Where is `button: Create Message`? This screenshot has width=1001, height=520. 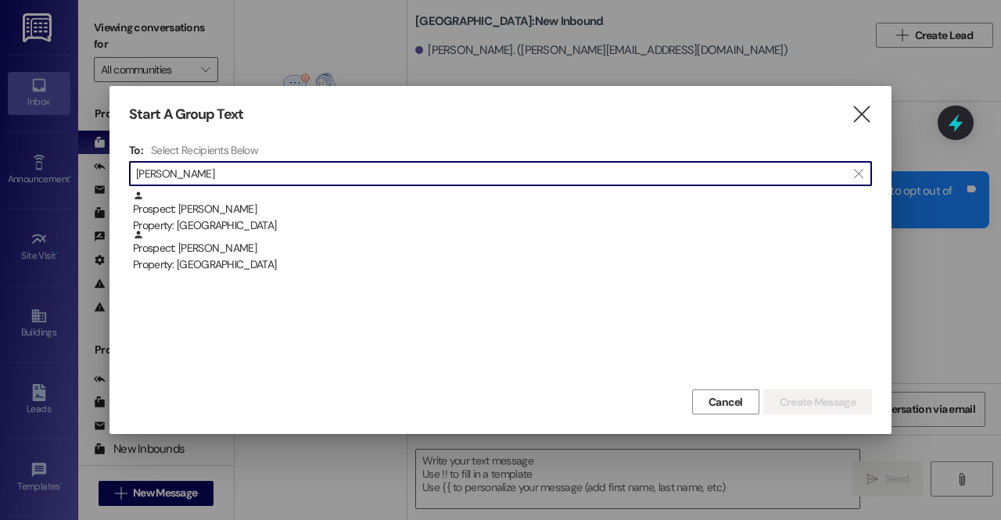 button: Create Message is located at coordinates (817, 402).